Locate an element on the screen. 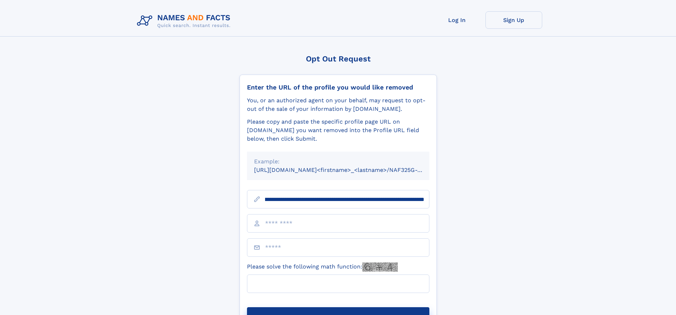 The height and width of the screenshot is (315, 676). div: Example: is located at coordinates (338, 161).